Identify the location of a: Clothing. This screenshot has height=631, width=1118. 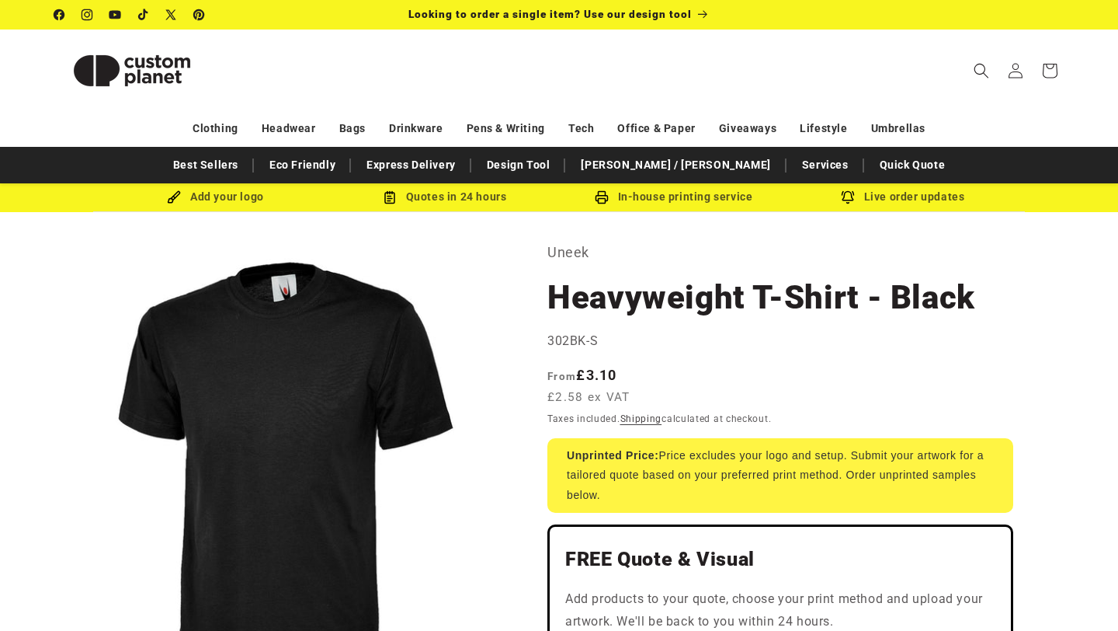
(215, 128).